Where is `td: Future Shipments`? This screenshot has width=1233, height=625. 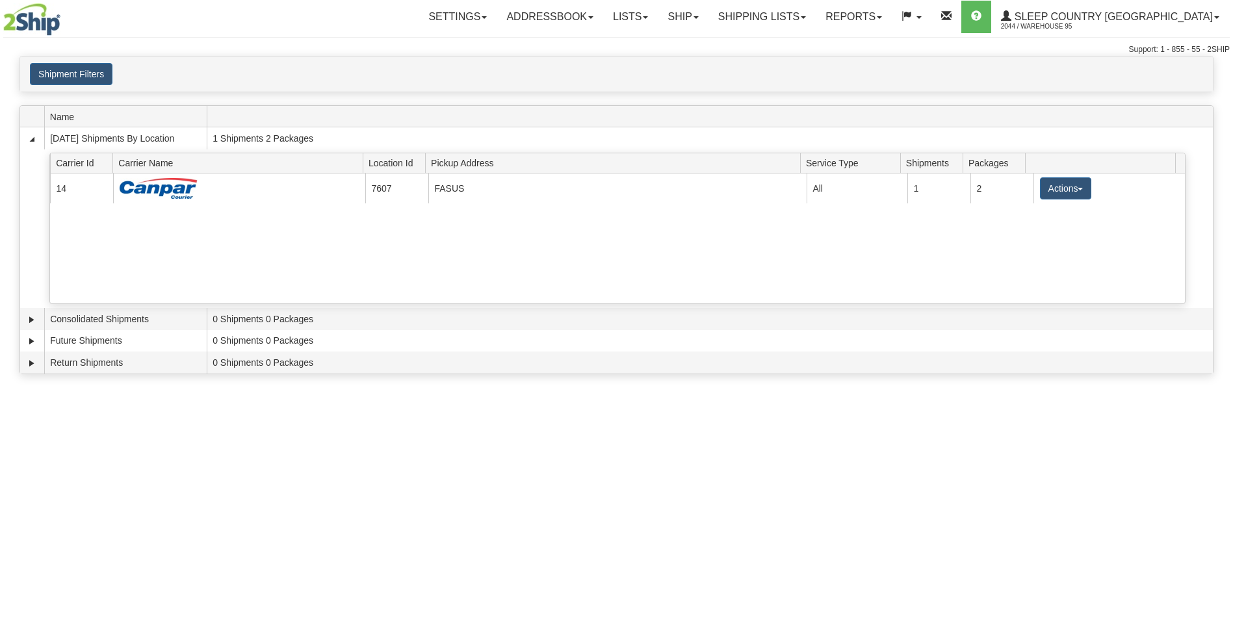
td: Future Shipments is located at coordinates (125, 341).